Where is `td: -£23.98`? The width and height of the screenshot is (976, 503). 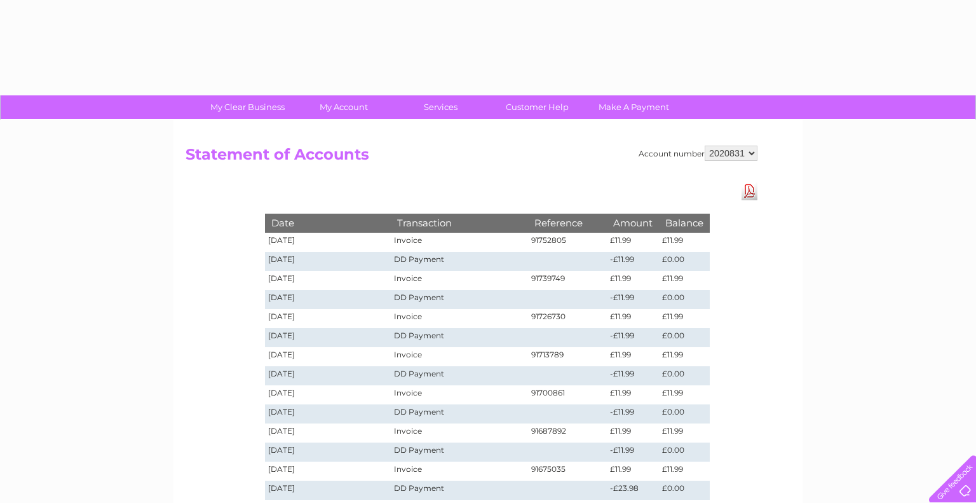 td: -£23.98 is located at coordinates (633, 490).